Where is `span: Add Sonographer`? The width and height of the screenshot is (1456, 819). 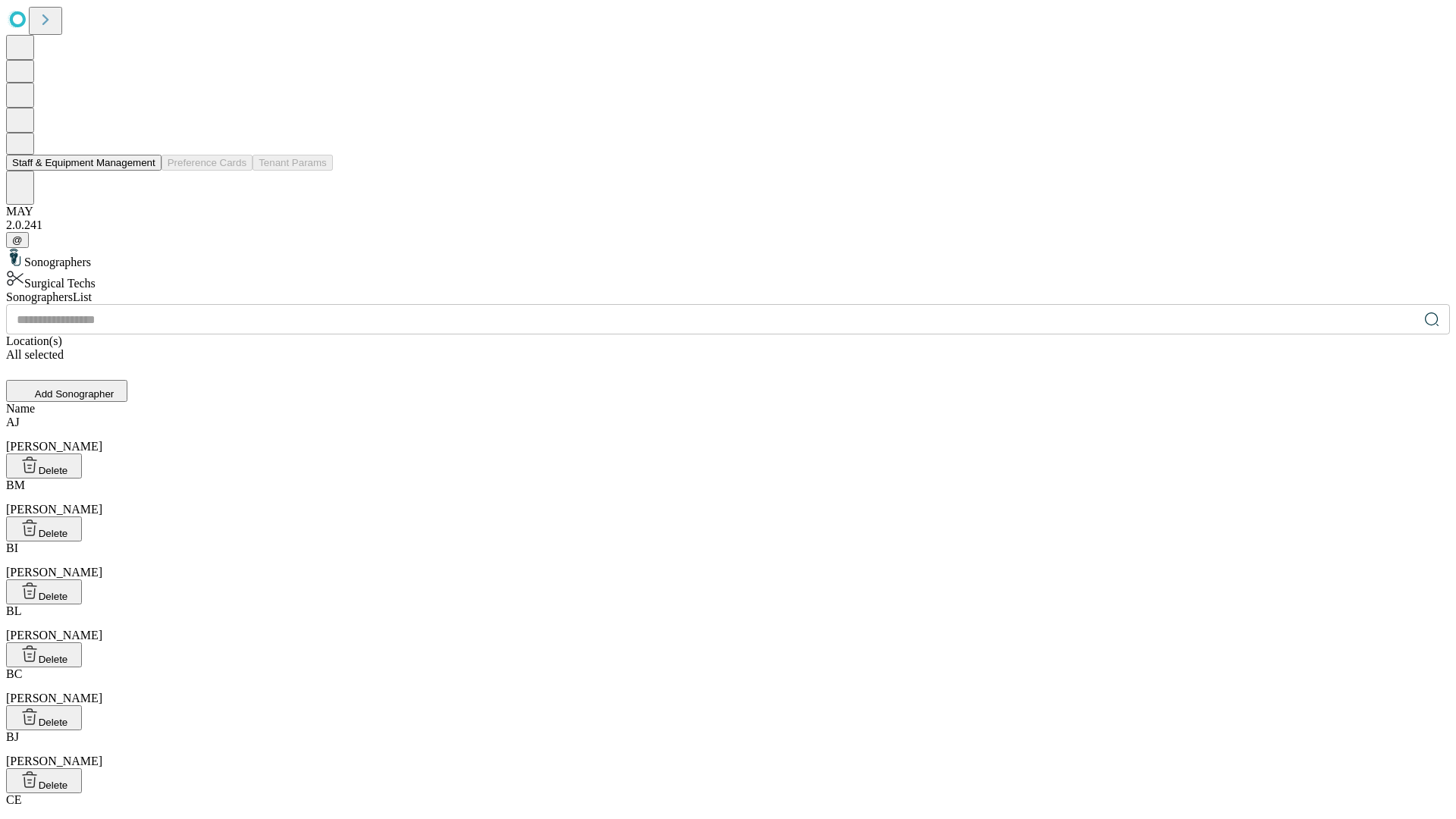
span: Add Sonographer is located at coordinates (74, 394).